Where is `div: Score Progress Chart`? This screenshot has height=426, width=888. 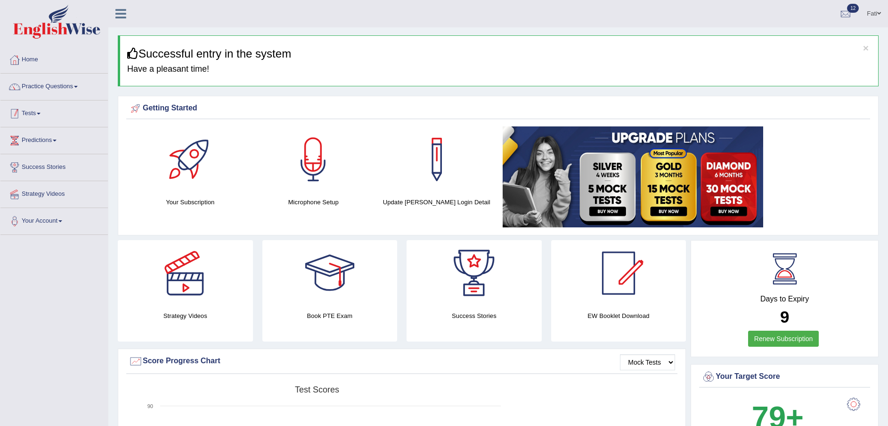
div: Score Progress Chart is located at coordinates (402, 361).